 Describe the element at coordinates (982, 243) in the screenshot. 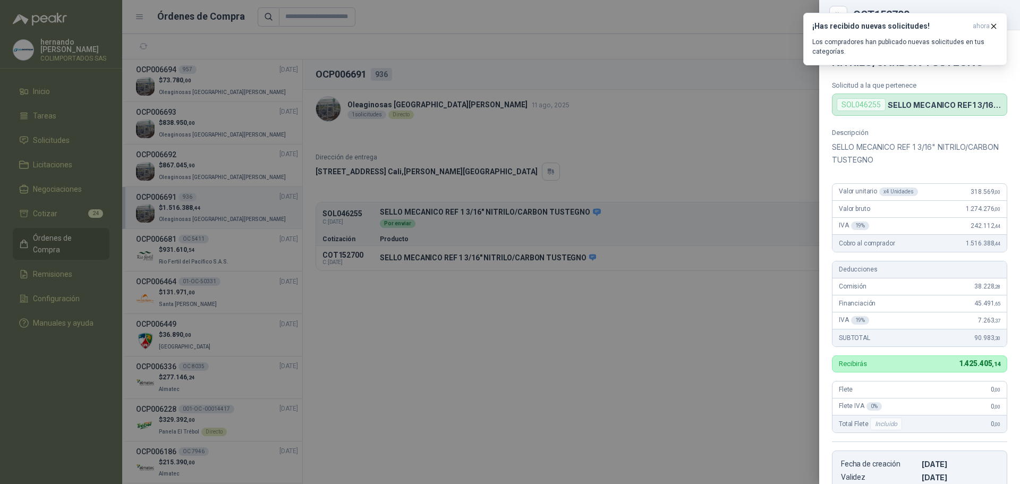

I see `span: 1.516.388` at that location.